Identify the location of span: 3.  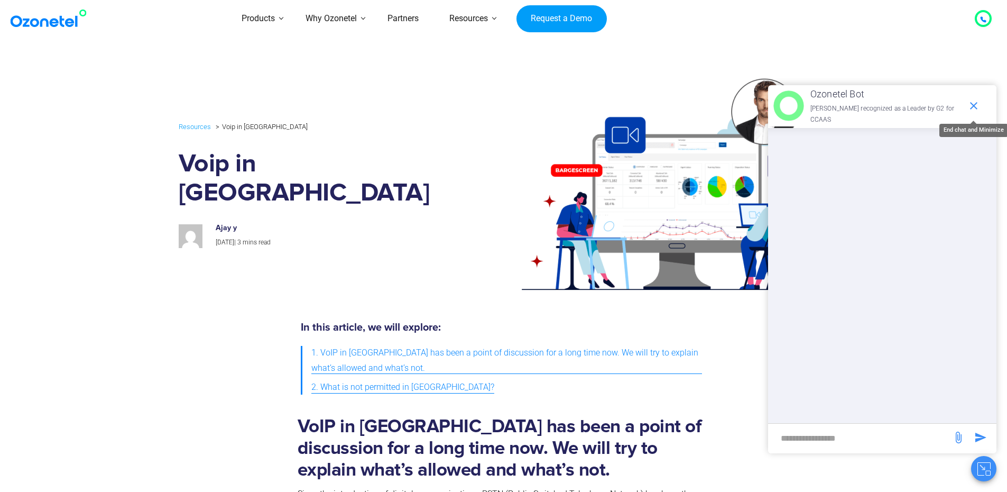
(239, 242).